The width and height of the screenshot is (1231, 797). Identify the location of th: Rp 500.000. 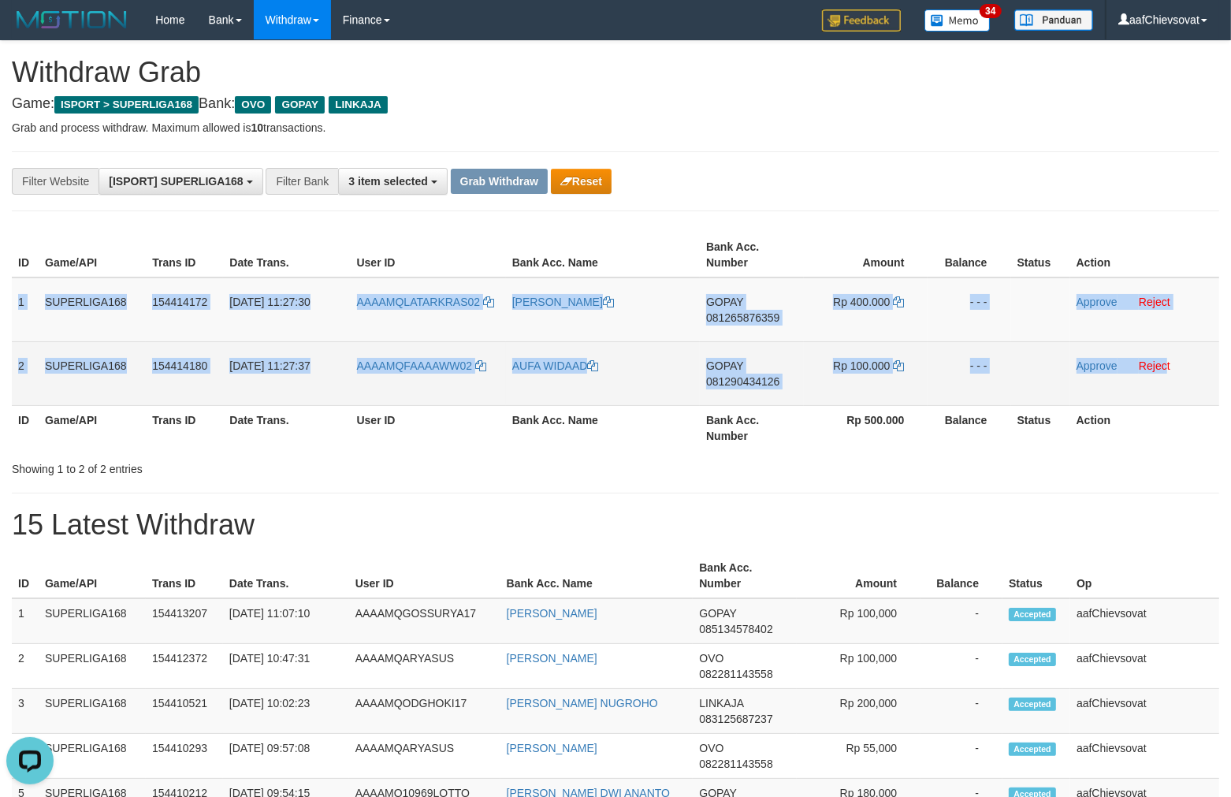
(865, 427).